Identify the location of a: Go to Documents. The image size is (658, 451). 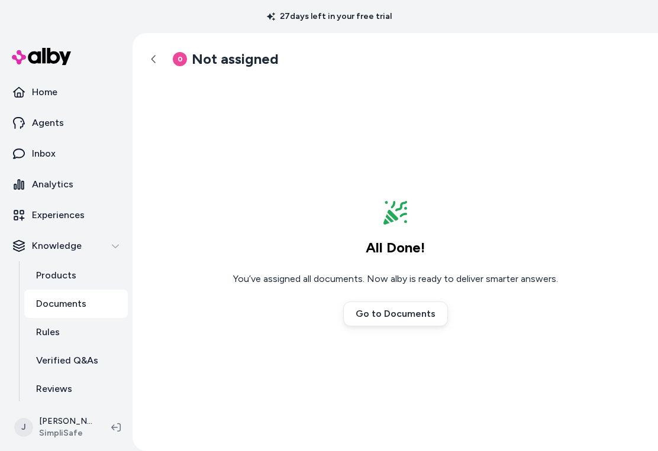
(395, 314).